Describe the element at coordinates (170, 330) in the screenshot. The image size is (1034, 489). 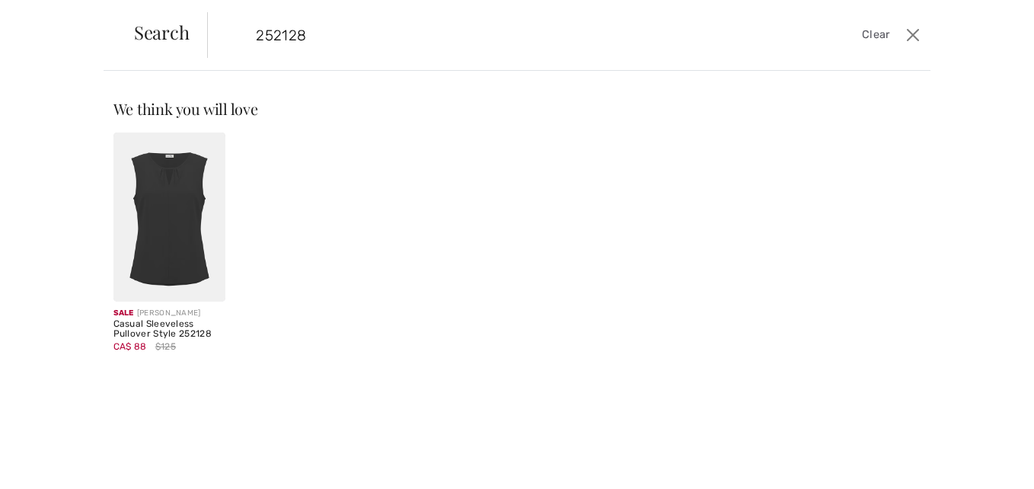
I see `div: Casual Sleeveless Pullover Style 252128` at that location.